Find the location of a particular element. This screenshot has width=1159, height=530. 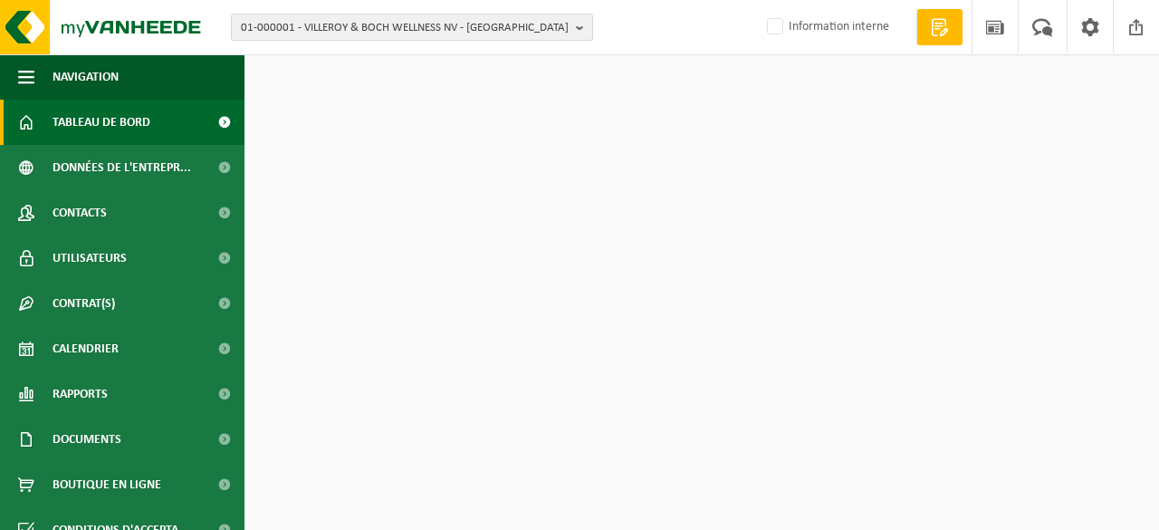

span: Utilisateurs is located at coordinates (90, 258).